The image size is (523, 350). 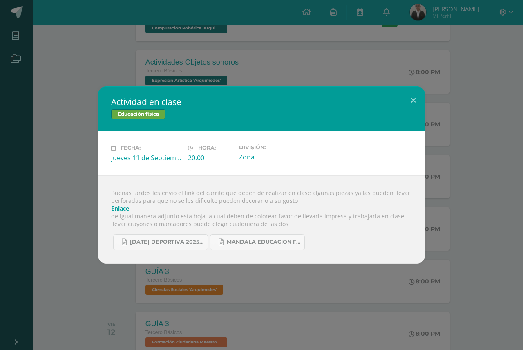 I want to click on span: Educación física, so click(x=138, y=114).